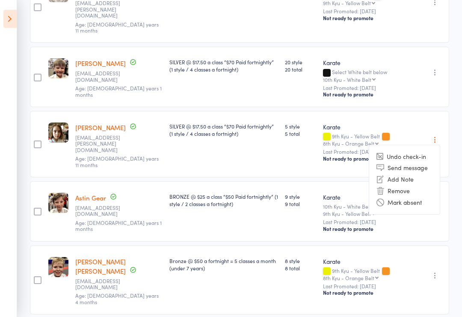 The width and height of the screenshot is (462, 317). Describe the element at coordinates (224, 200) in the screenshot. I see `div: BRONZE @ $25 a class “$50 Paid fortnightly” (1 style / 2 classes a fortnight)` at that location.